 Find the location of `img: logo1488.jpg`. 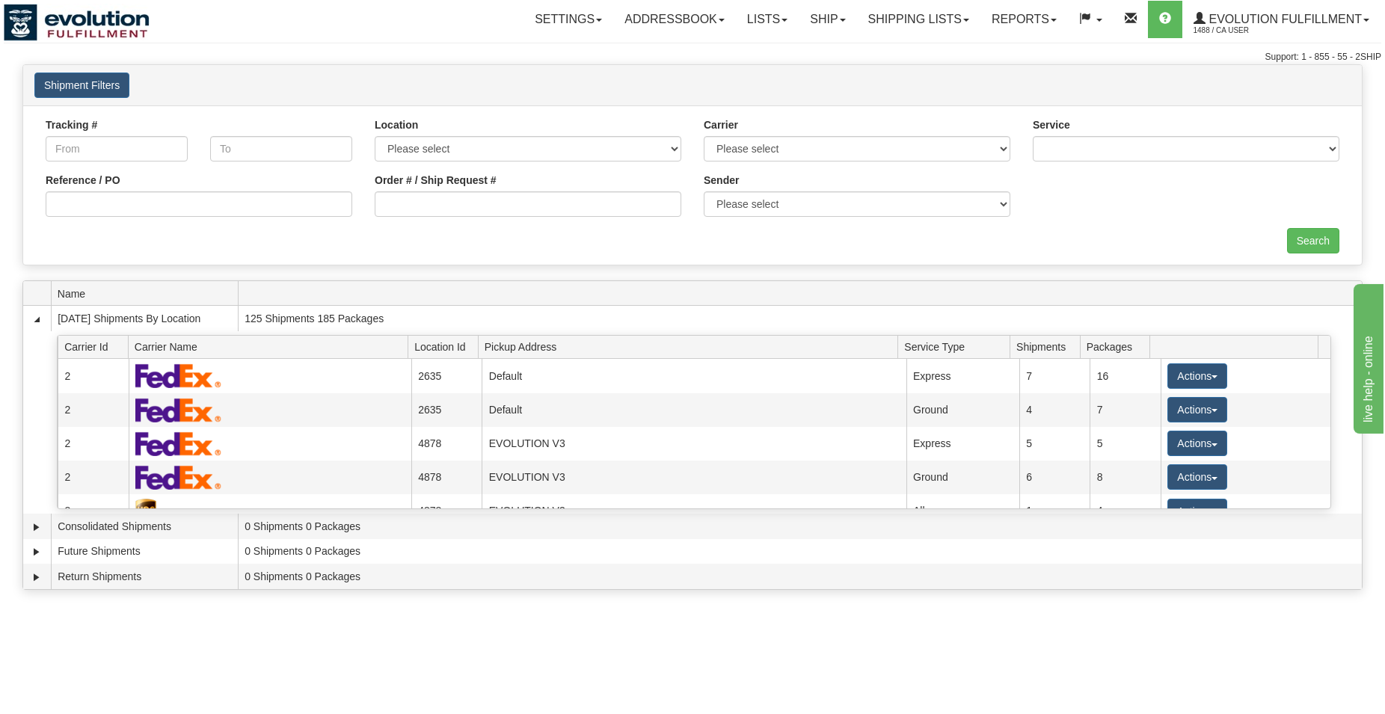

img: logo1488.jpg is located at coordinates (76, 22).